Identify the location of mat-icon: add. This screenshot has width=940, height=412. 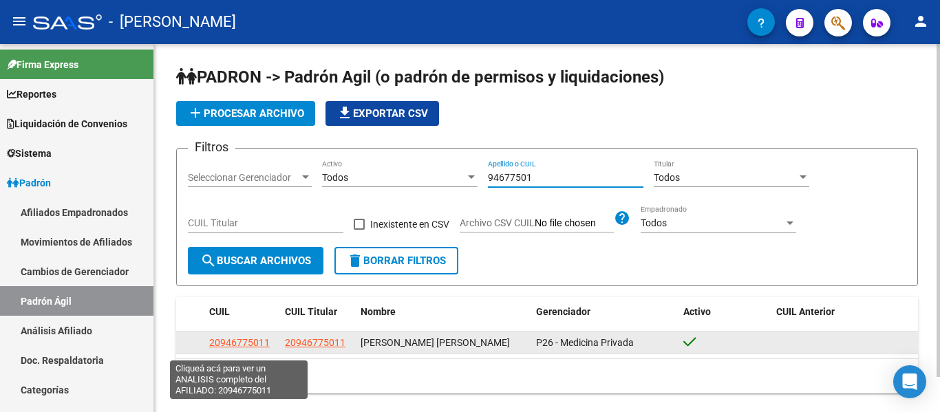
(196, 113).